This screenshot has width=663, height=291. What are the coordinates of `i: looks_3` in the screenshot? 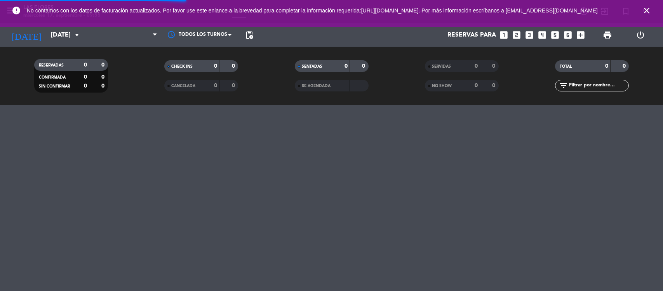 It's located at (530, 35).